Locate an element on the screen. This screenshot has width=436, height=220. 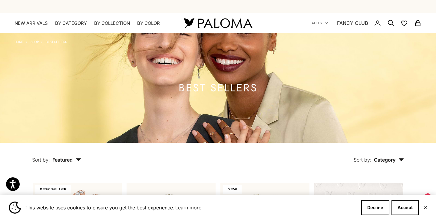
nav: Primary navigation is located at coordinates (92, 23).